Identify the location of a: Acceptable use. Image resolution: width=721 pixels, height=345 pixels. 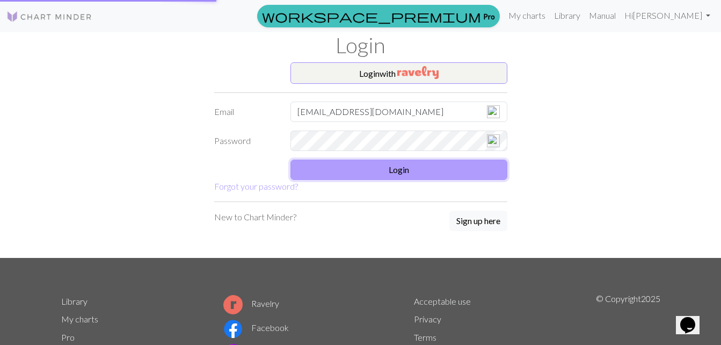
(442, 301).